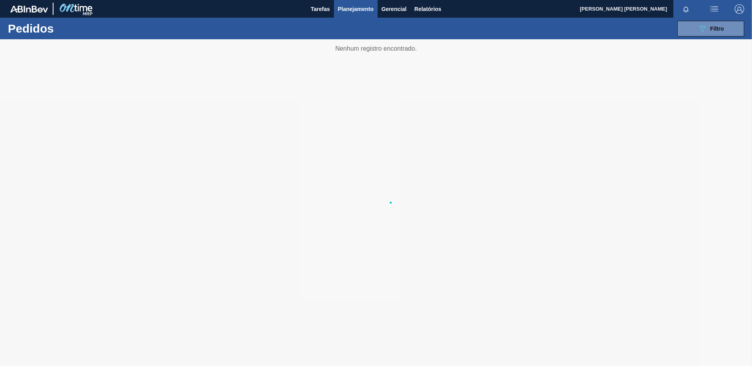 This screenshot has height=366, width=752. I want to click on span: Planejamento, so click(355, 9).